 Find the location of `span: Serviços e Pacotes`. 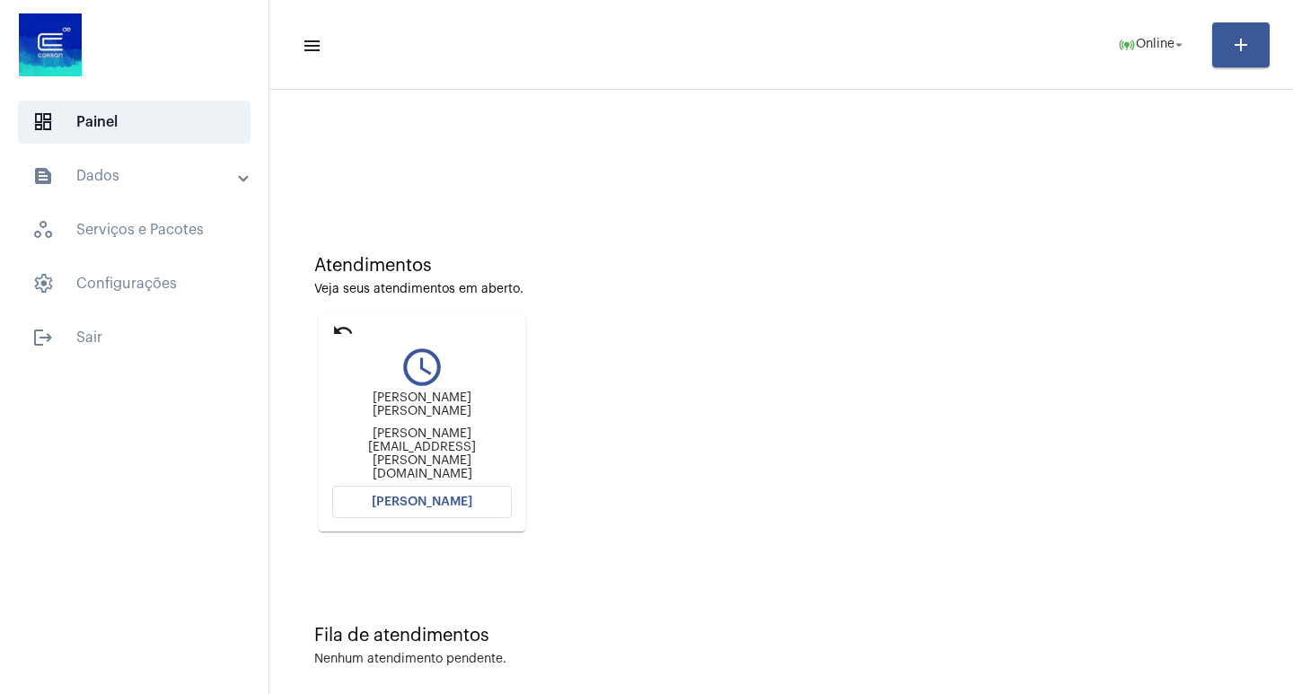

span: Serviços e Pacotes is located at coordinates (134, 230).